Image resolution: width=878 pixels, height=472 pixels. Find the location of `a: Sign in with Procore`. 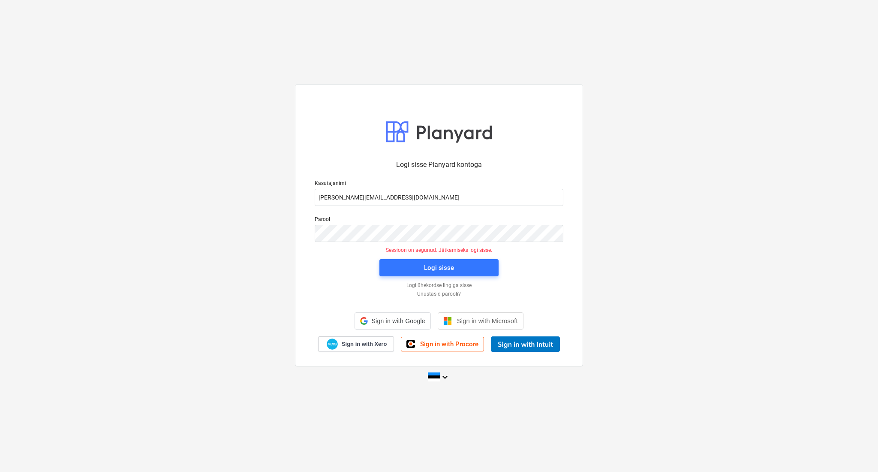

a: Sign in with Procore is located at coordinates (443, 344).